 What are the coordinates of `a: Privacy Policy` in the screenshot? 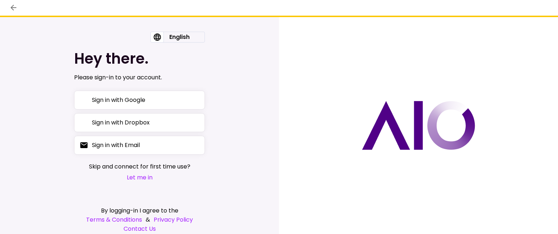 It's located at (173, 219).